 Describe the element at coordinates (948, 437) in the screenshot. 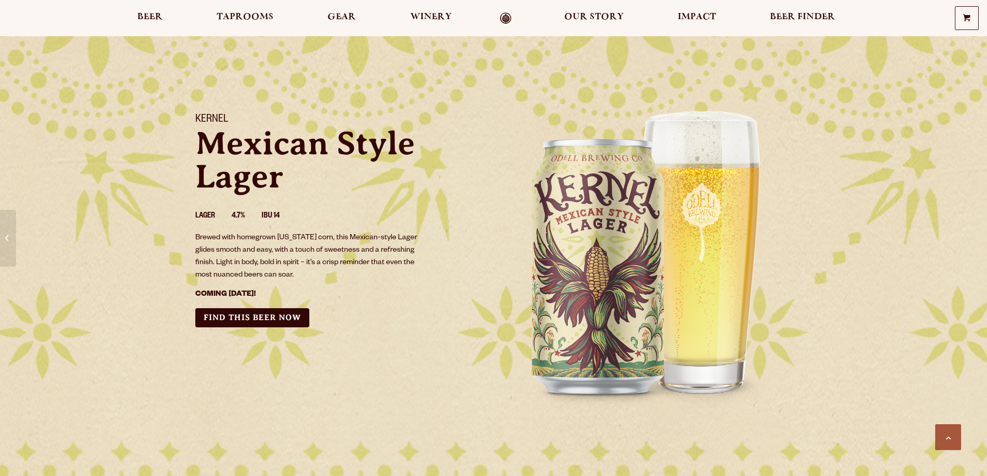

I see `a: Scroll to top` at that location.